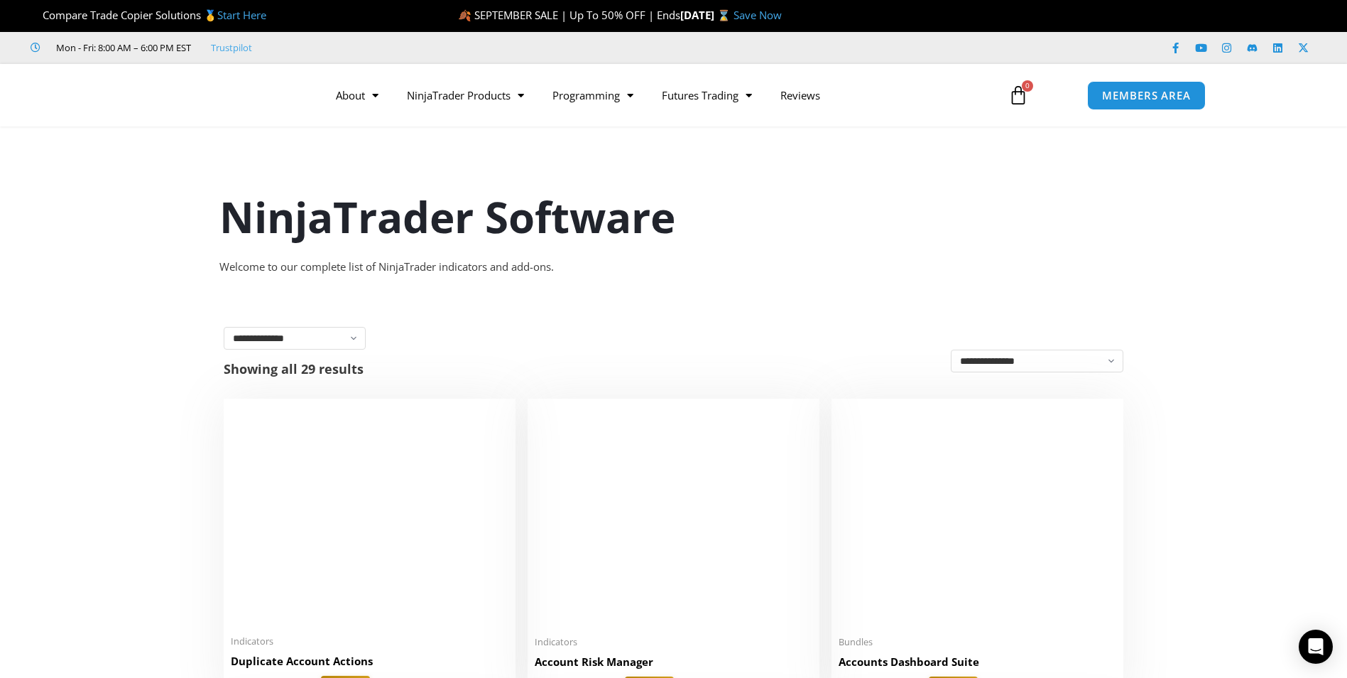  What do you see at coordinates (148, 15) in the screenshot?
I see `span: Compare Trade Copier Solutions 🥇` at bounding box center [148, 15].